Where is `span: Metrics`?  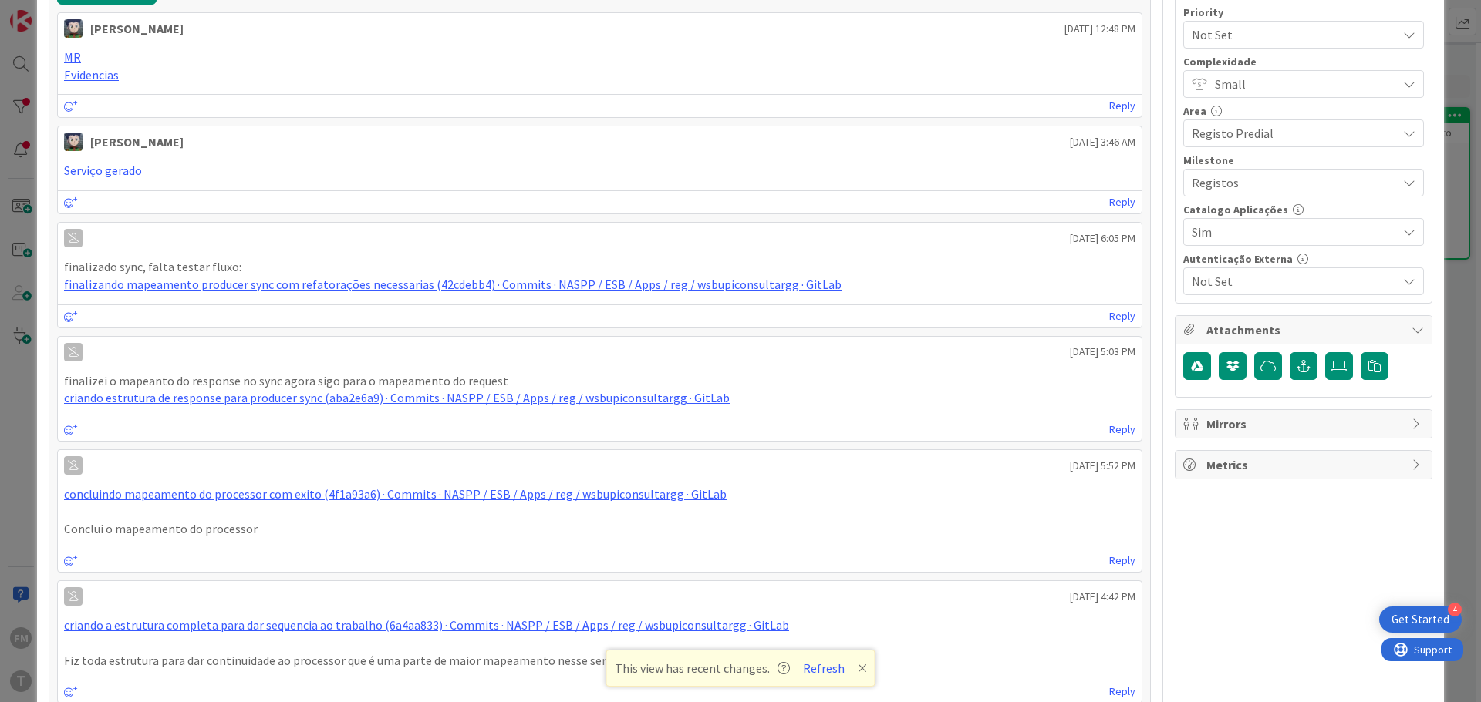
span: Metrics is located at coordinates (1305, 465).